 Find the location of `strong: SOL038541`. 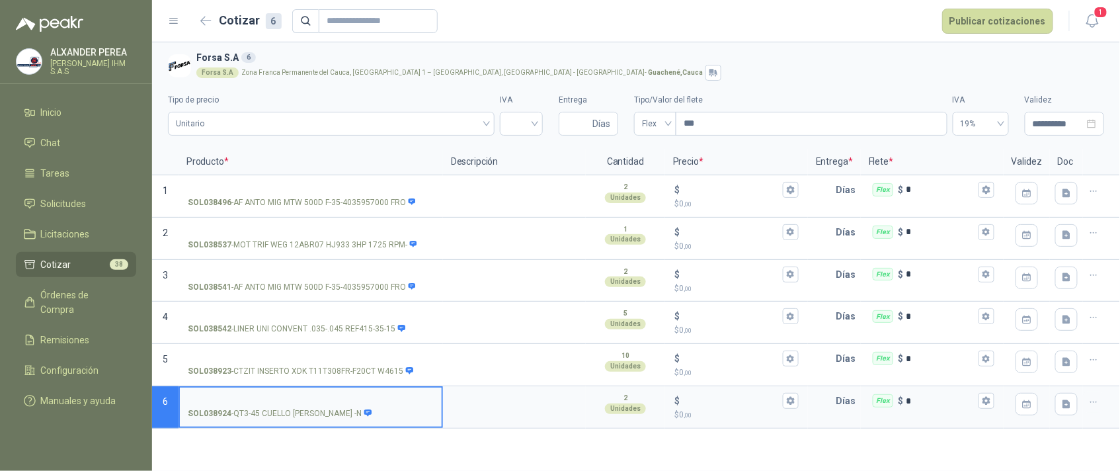

strong: SOL038541 is located at coordinates (210, 287).